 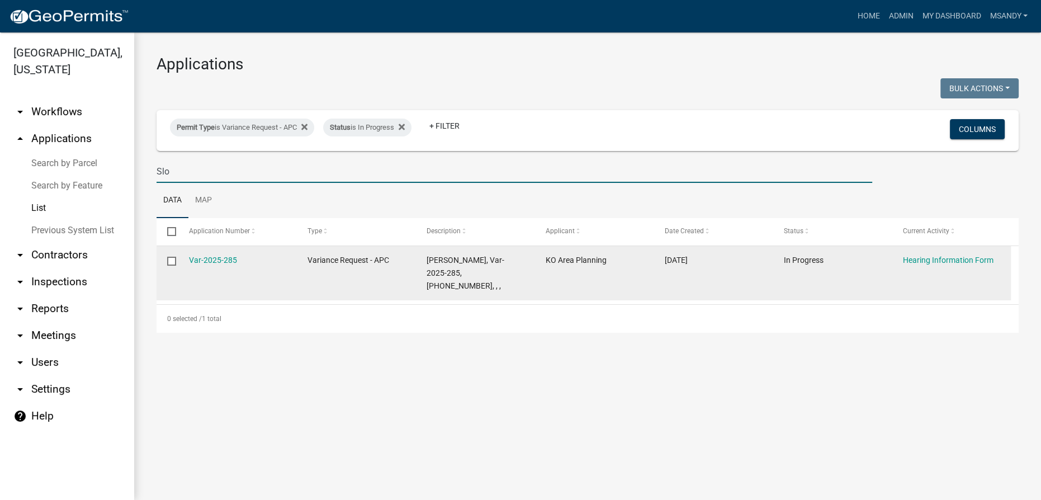 I want to click on div: 1 total, so click(x=587, y=319).